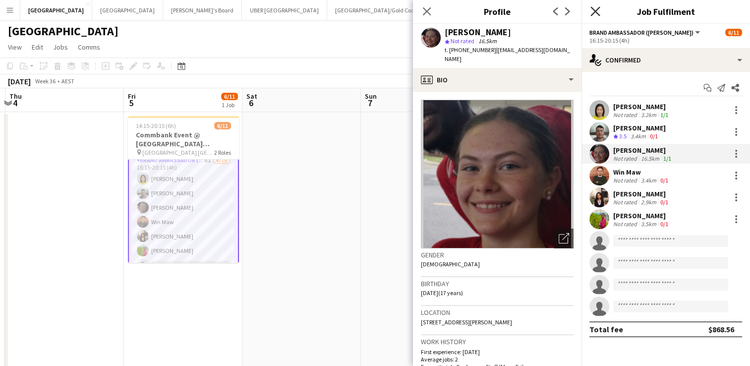  Describe the element at coordinates (229, 105) in the screenshot. I see `div: 1 Job` at that location.